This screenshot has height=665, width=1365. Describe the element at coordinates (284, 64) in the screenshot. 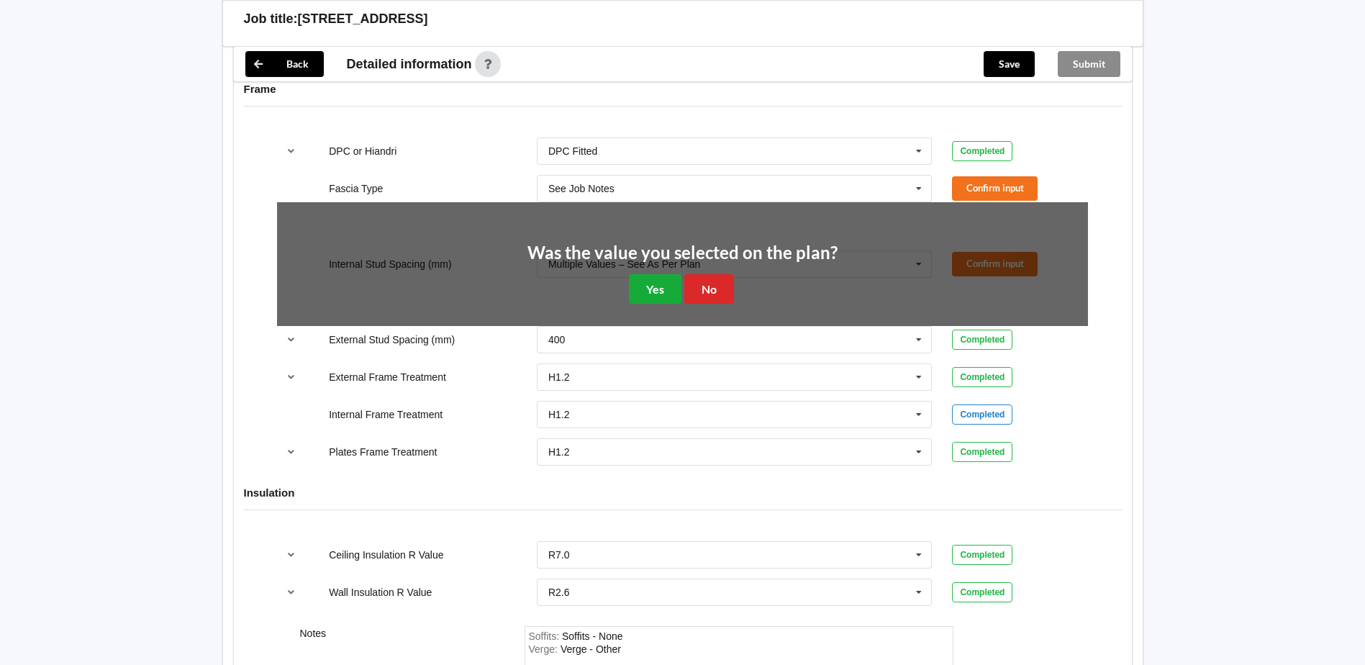

I see `button: Back` at that location.